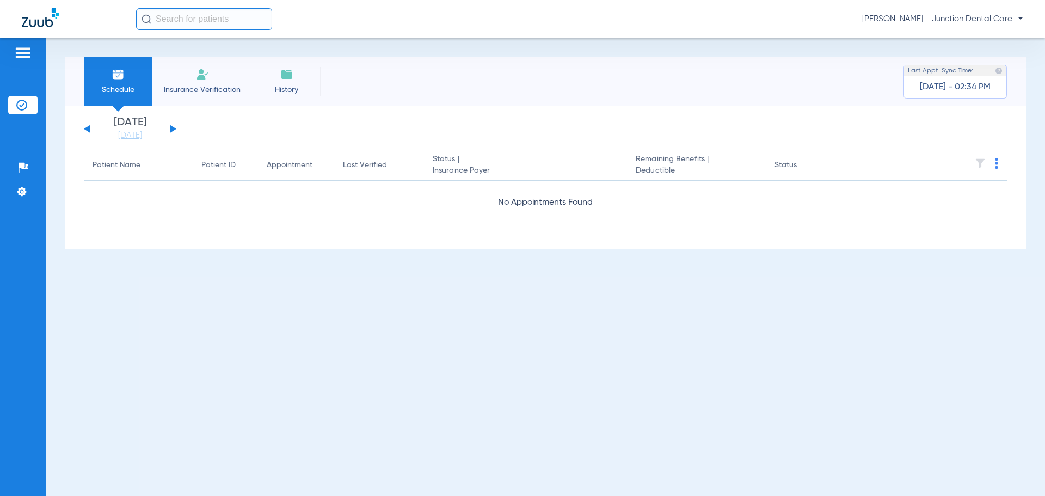  What do you see at coordinates (287, 75) in the screenshot?
I see `img: History` at bounding box center [287, 75].